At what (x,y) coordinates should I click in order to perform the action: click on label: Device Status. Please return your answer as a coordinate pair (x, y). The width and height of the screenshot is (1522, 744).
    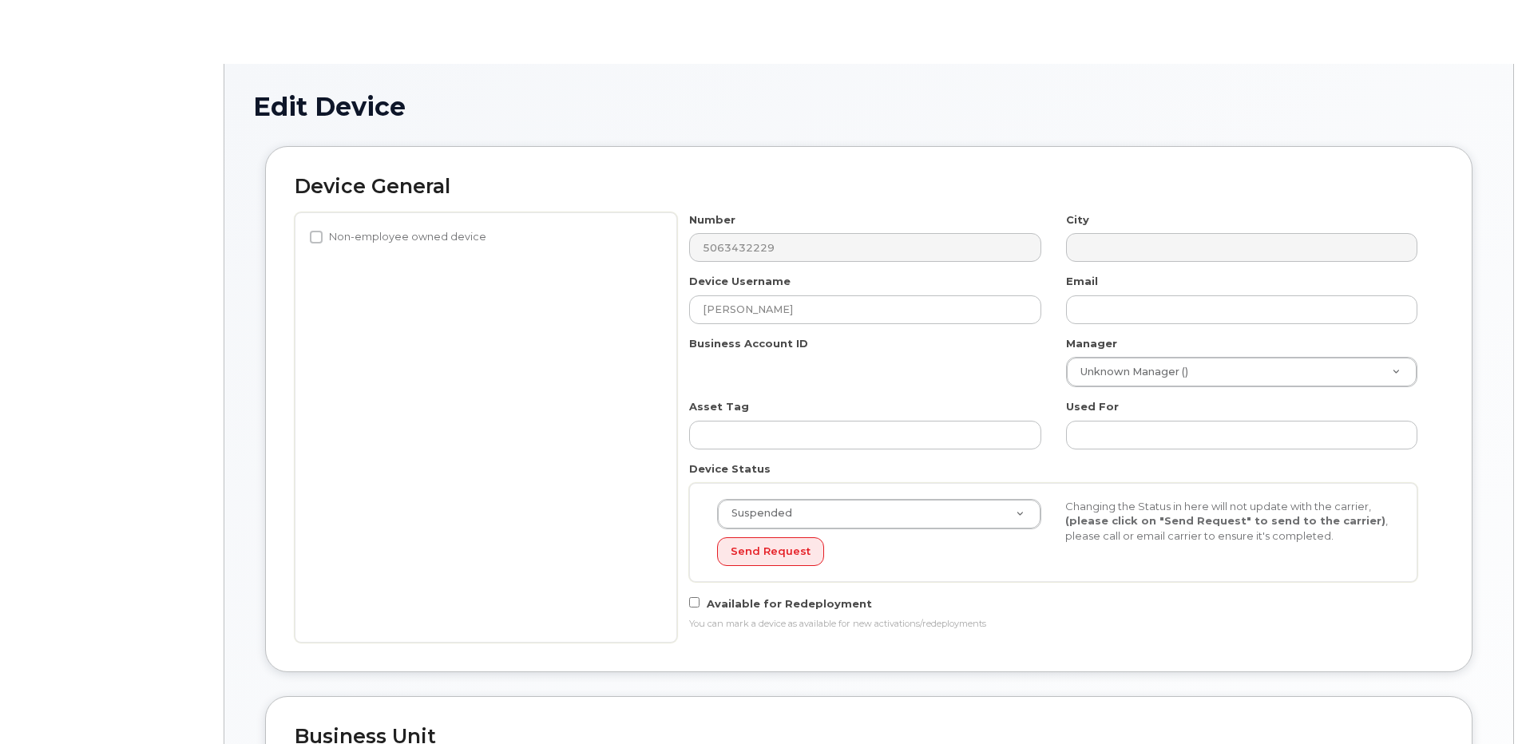
    Looking at the image, I should click on (730, 469).